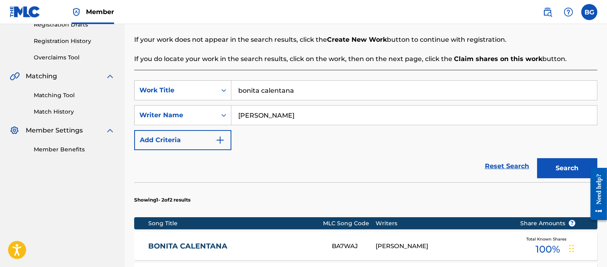  I want to click on img: Matching, so click(14, 76).